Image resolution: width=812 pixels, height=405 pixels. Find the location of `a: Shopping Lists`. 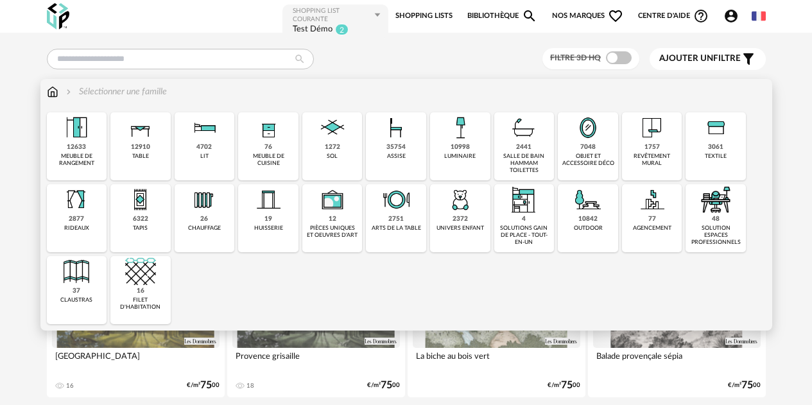

a: Shopping Lists is located at coordinates (424, 16).